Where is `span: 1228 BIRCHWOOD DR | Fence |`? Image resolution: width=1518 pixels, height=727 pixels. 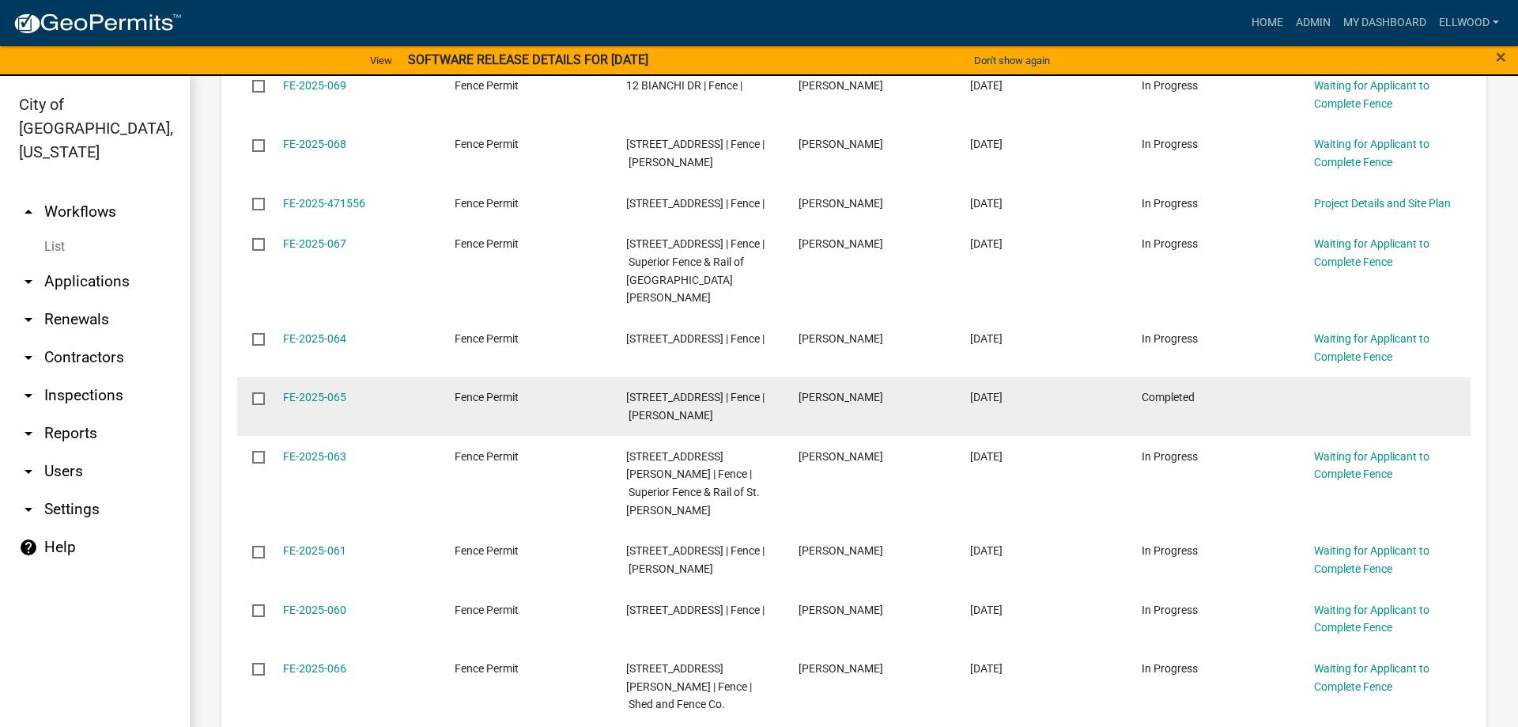
span: 1228 BIRCHWOOD DR | Fence | is located at coordinates (695, 338).